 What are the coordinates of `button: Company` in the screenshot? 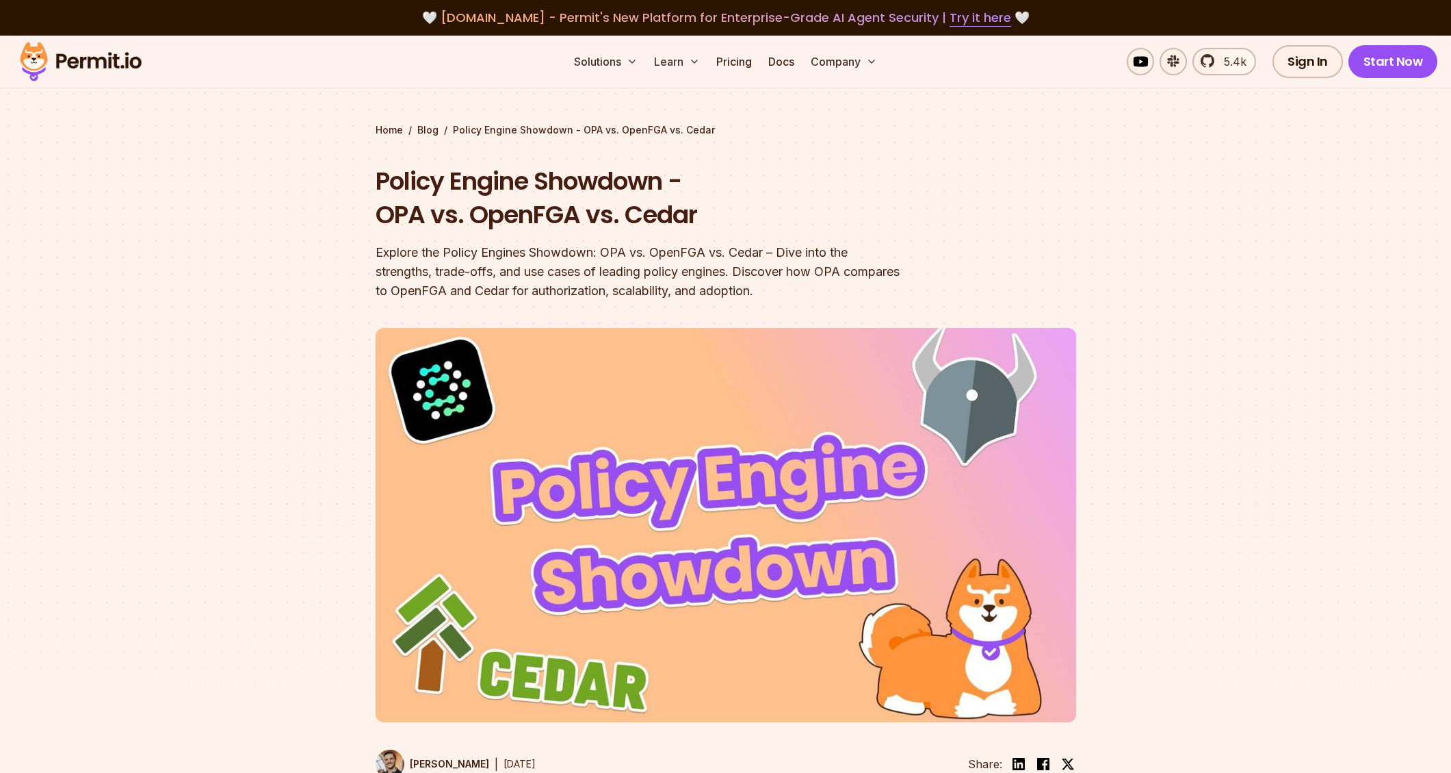 It's located at (844, 62).